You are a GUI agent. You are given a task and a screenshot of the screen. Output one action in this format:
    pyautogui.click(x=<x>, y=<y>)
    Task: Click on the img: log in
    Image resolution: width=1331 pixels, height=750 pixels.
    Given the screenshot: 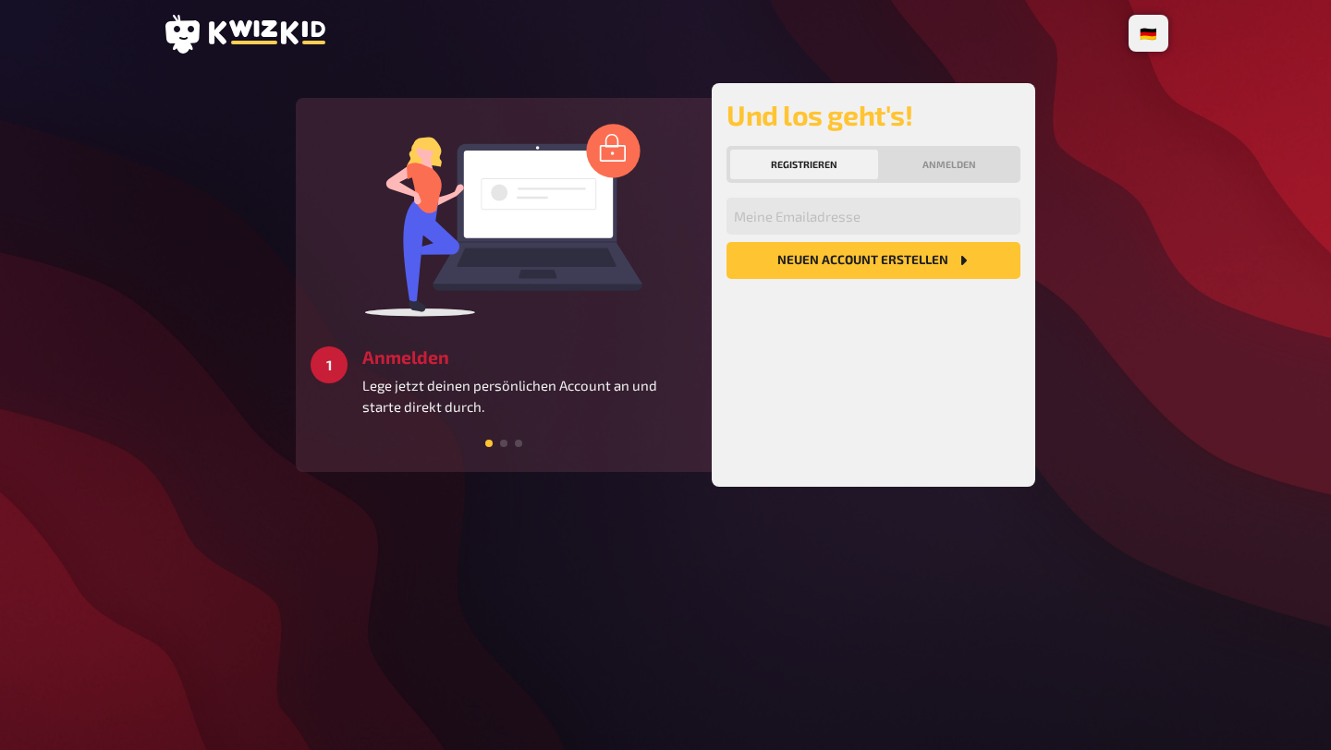 What is the action you would take?
    pyautogui.click(x=504, y=220)
    